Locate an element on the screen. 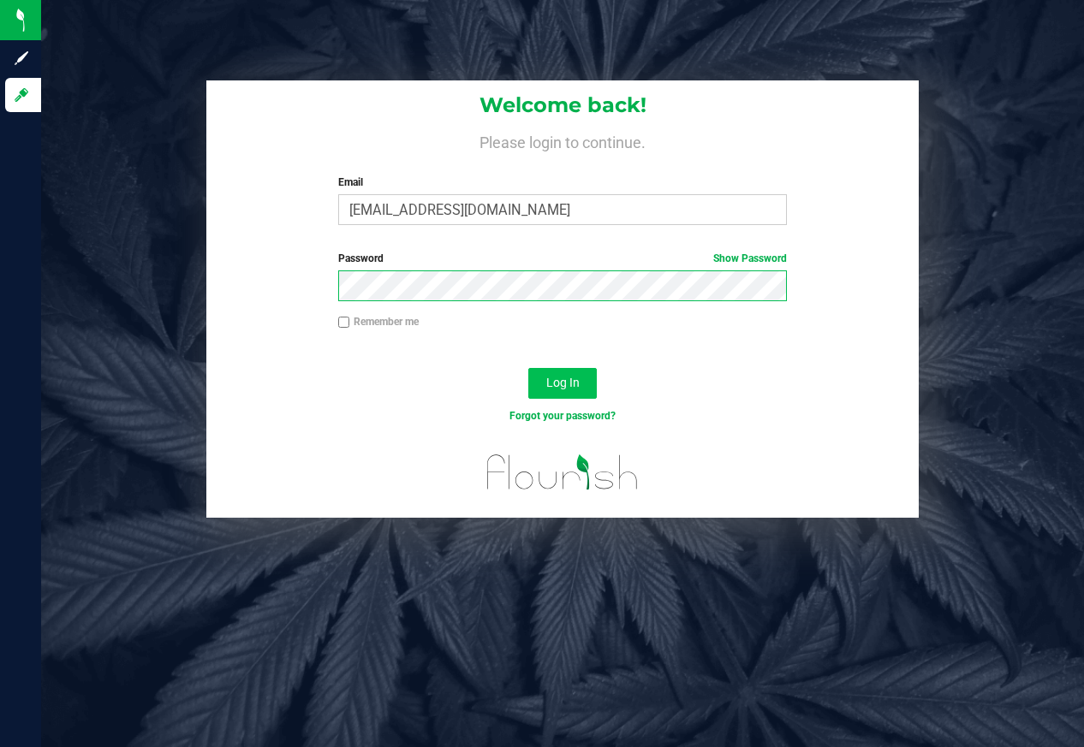 This screenshot has width=1084, height=747. h1: Welcome back! is located at coordinates (562, 105).